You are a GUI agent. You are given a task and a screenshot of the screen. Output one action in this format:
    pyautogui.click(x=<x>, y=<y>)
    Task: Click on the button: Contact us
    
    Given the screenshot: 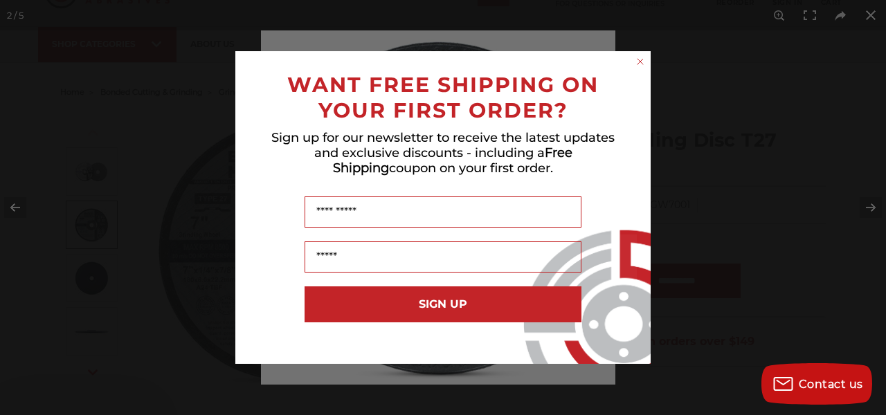 What is the action you would take?
    pyautogui.click(x=817, y=384)
    